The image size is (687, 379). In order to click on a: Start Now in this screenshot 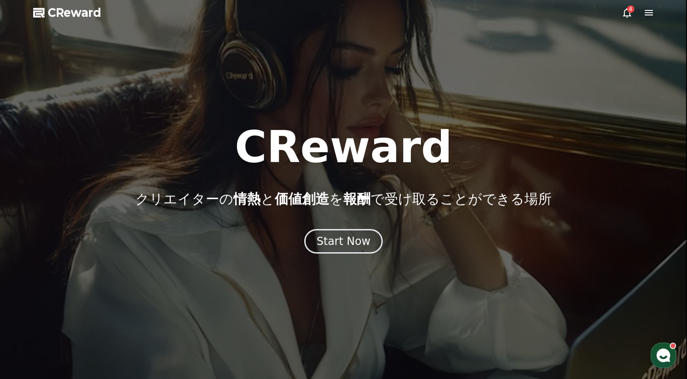, I will do `click(343, 242)`.